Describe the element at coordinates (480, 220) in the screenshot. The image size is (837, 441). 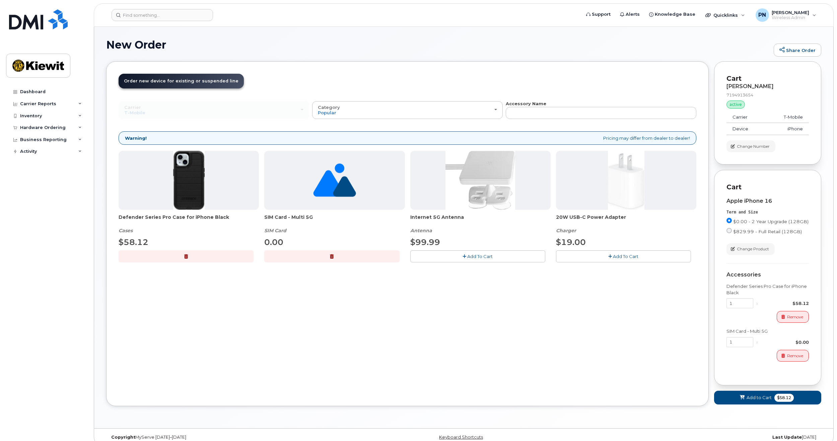
I see `span: Internet 5G Antenna` at that location.